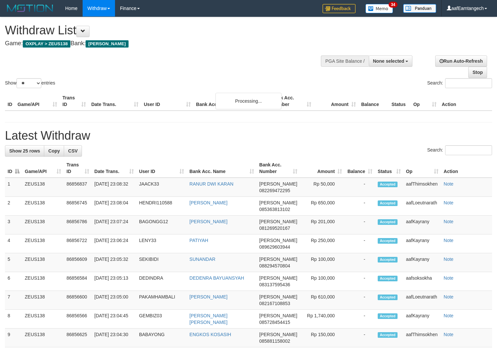 This screenshot has width=497, height=349. What do you see at coordinates (14, 319) in the screenshot?
I see `td: 8` at bounding box center [14, 319].